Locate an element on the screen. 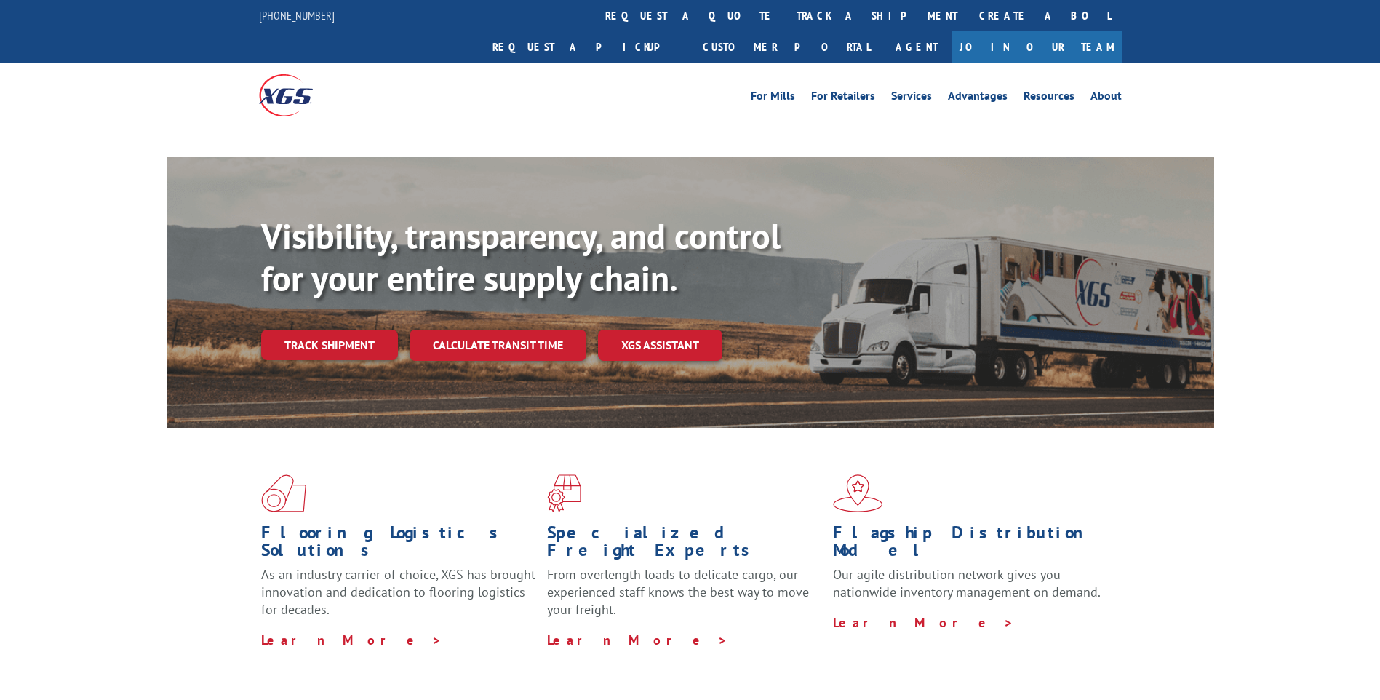 Image resolution: width=1380 pixels, height=700 pixels. a: Advantages is located at coordinates (977, 98).